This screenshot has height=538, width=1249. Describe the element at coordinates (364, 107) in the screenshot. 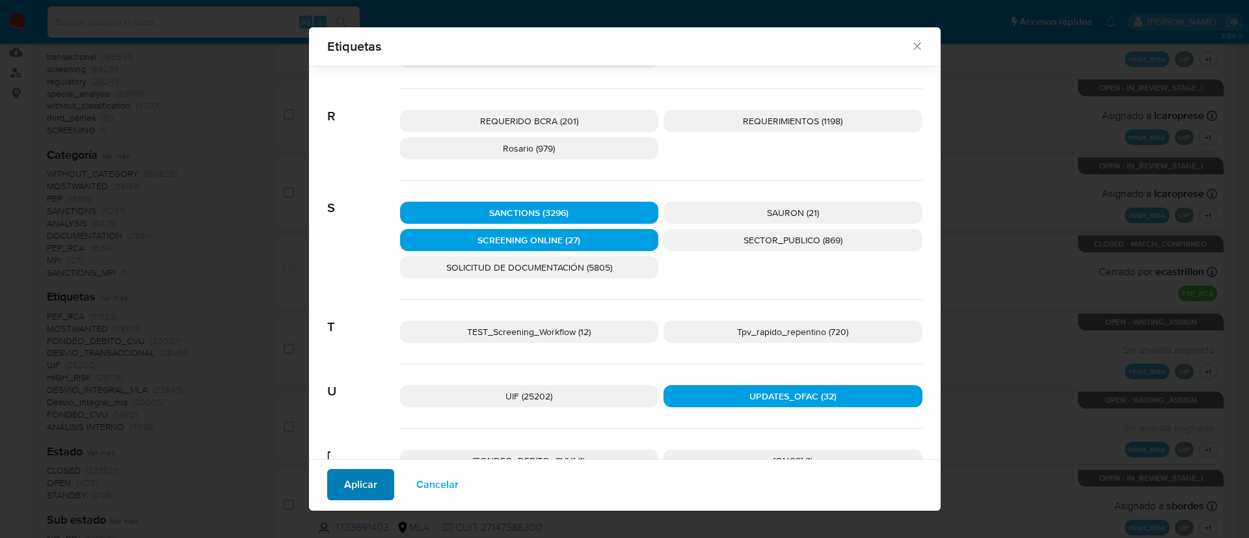

I see `span: R` at that location.